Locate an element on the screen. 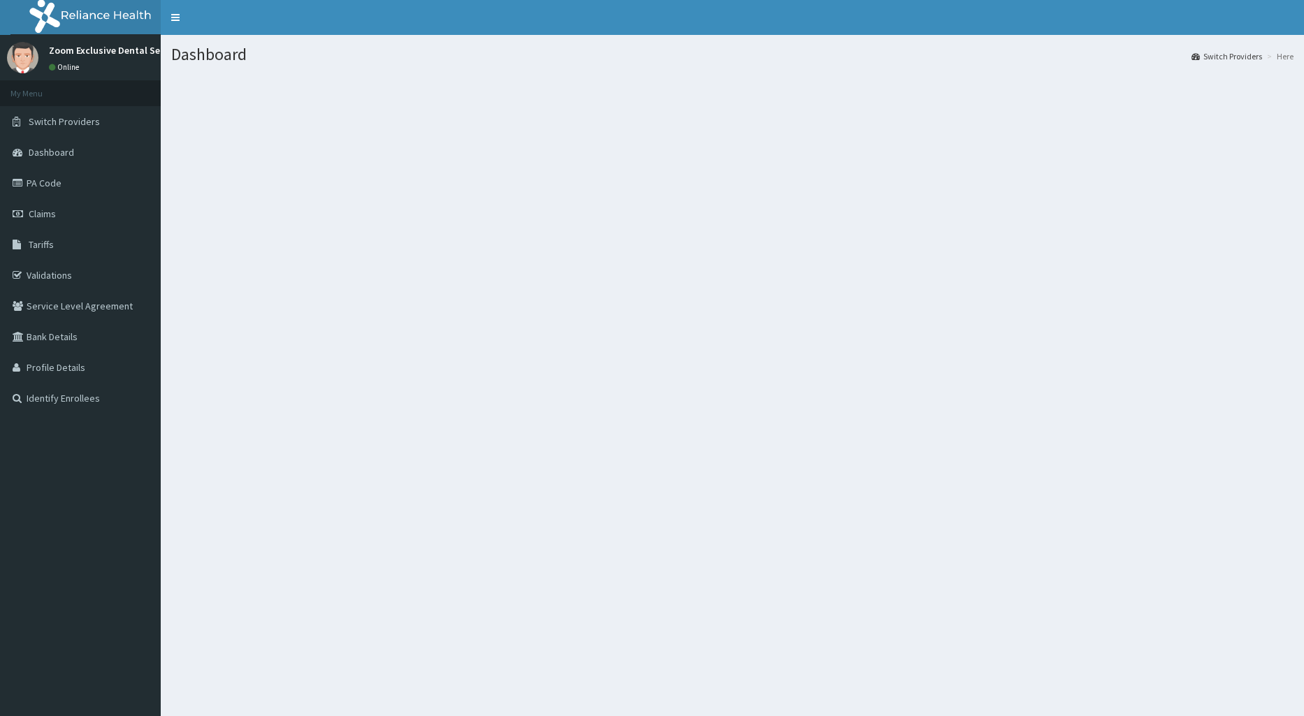 The height and width of the screenshot is (716, 1304). span: Switch Providers is located at coordinates (64, 122).